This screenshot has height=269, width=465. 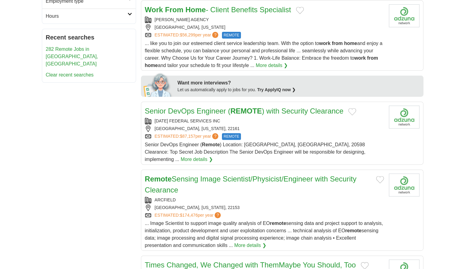 I want to click on strong: Home, so click(x=195, y=9).